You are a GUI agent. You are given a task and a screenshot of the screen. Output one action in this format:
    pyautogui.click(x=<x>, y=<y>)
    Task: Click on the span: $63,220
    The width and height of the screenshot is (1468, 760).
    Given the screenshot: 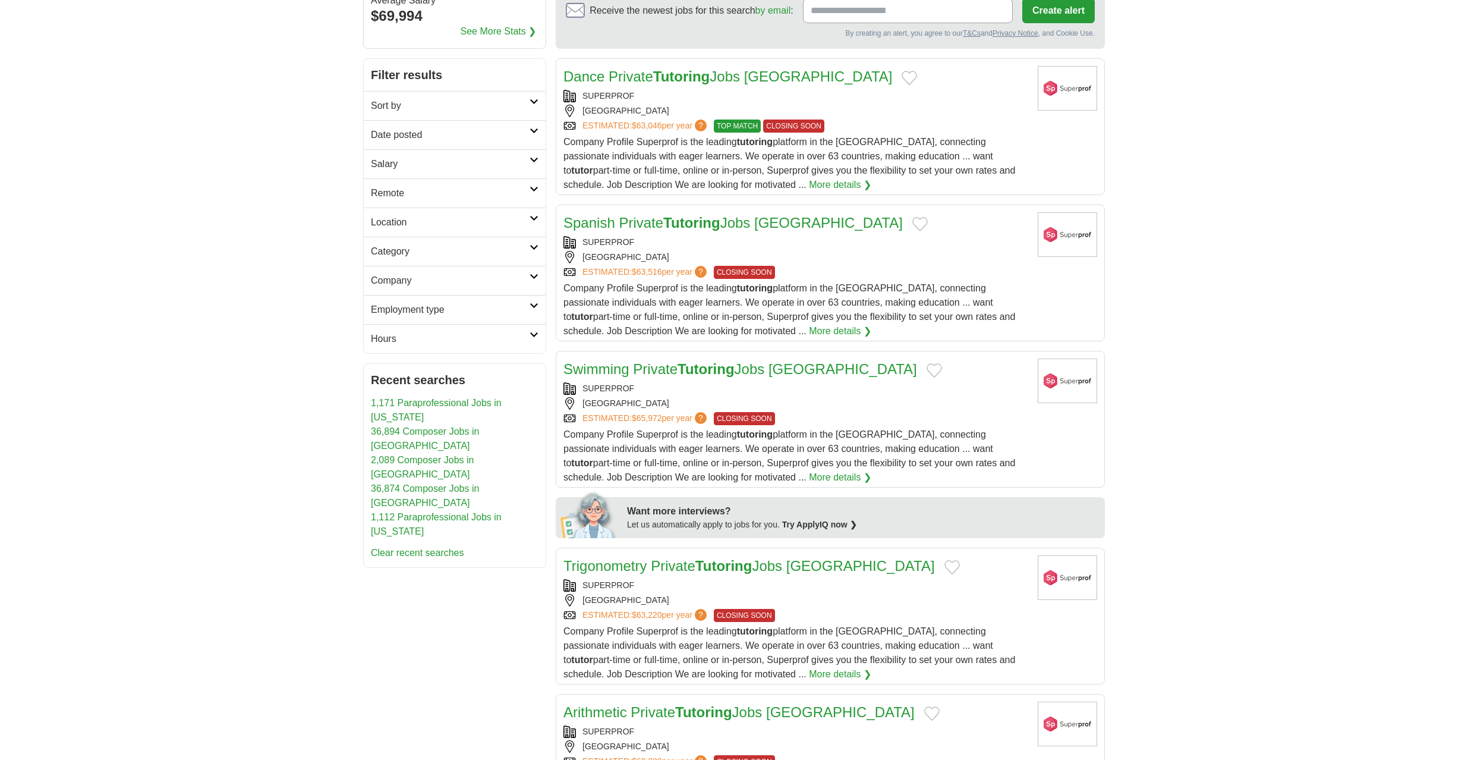 What is the action you would take?
    pyautogui.click(x=647, y=615)
    